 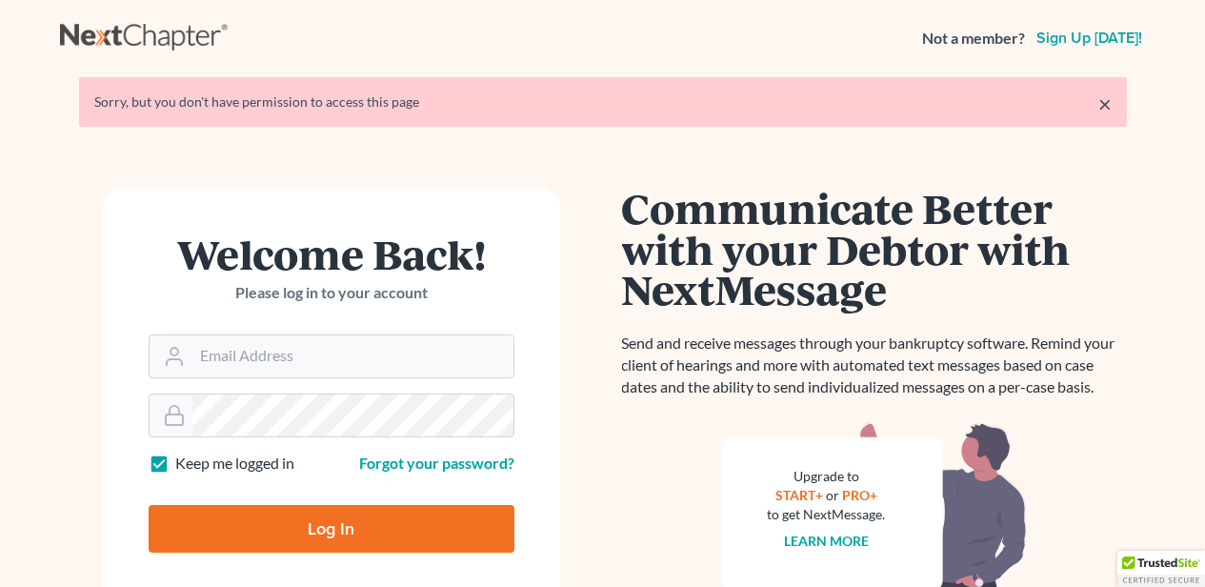 I want to click on div: Sorry, but you don't have permission to access this page, so click(x=603, y=102).